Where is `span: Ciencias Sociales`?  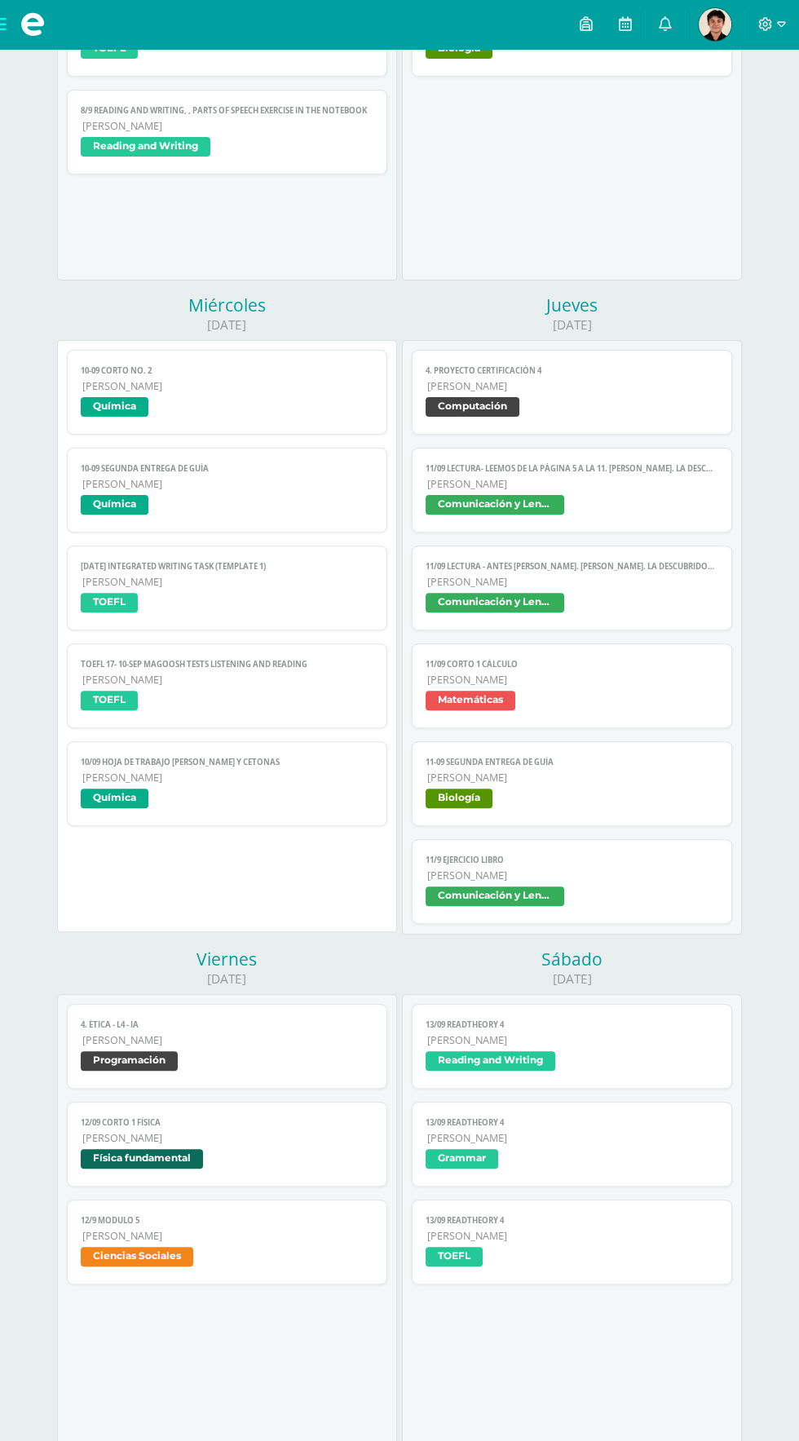 span: Ciencias Sociales is located at coordinates (137, 1256).